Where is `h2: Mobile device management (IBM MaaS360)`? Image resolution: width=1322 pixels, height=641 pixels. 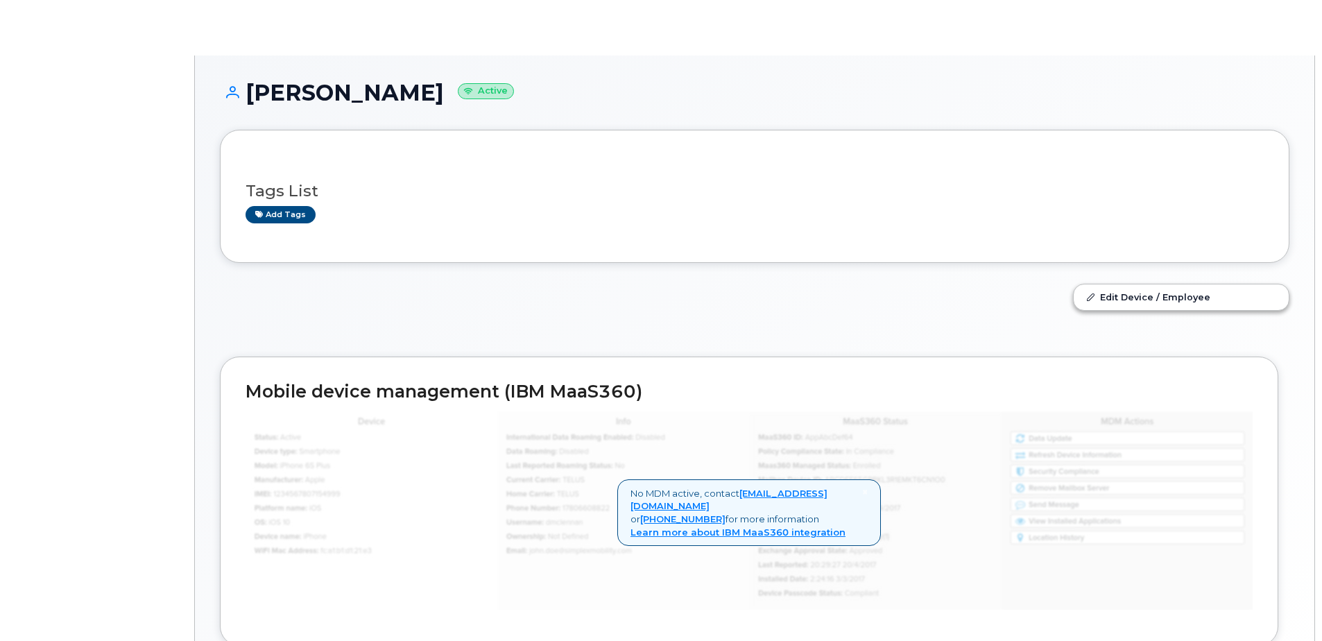 h2: Mobile device management (IBM MaaS360) is located at coordinates (749, 392).